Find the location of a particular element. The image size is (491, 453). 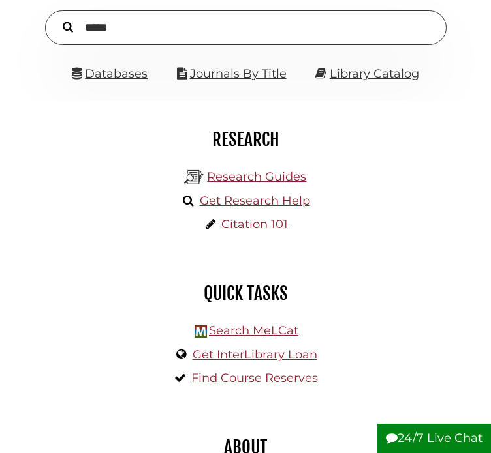

button: Search is located at coordinates (68, 26).